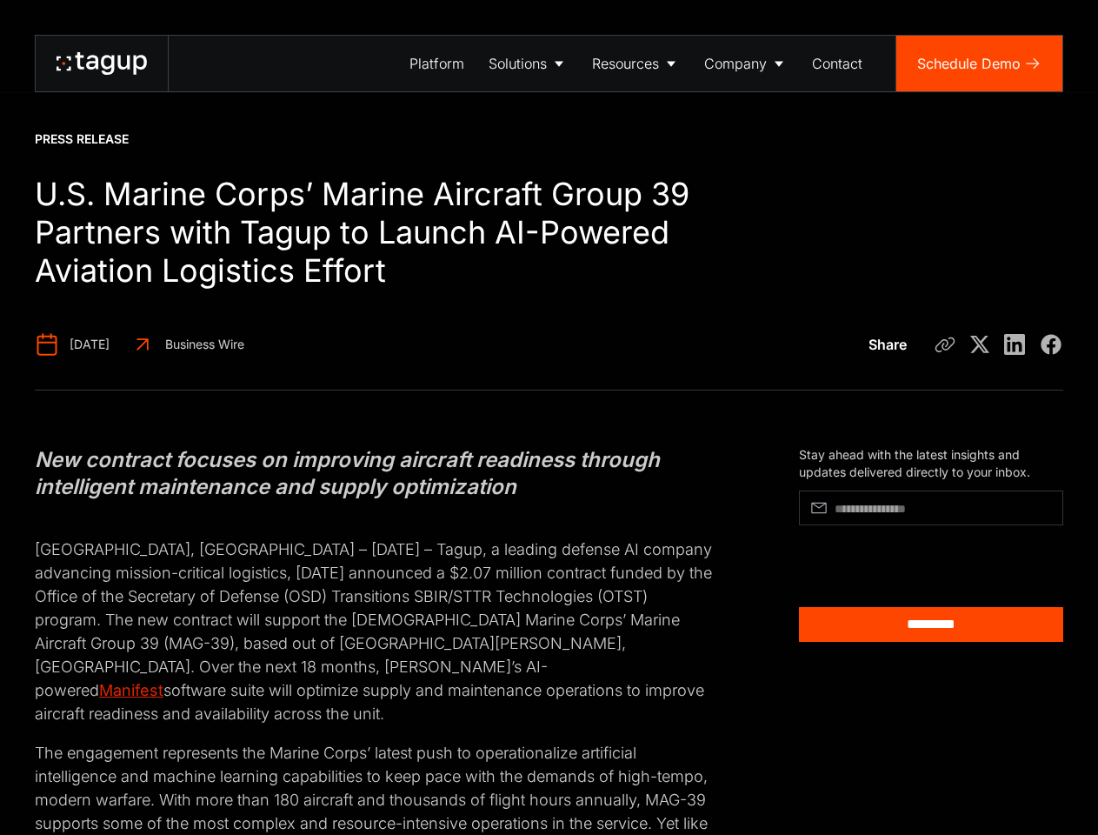  I want to click on a: Resources, so click(635, 63).